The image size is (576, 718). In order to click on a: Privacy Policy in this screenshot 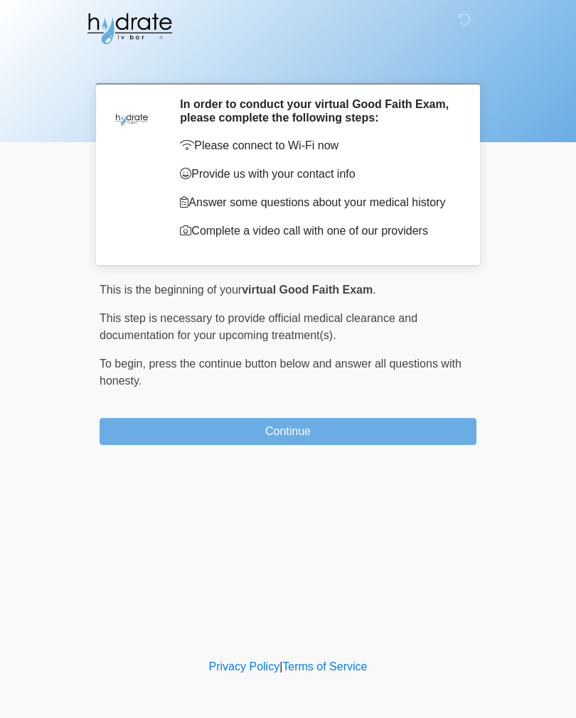, I will do `click(245, 666)`.